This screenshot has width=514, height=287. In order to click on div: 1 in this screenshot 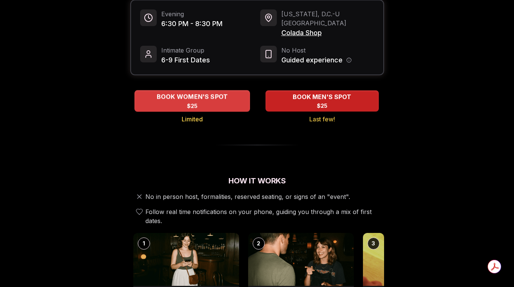, I will do `click(144, 243)`.